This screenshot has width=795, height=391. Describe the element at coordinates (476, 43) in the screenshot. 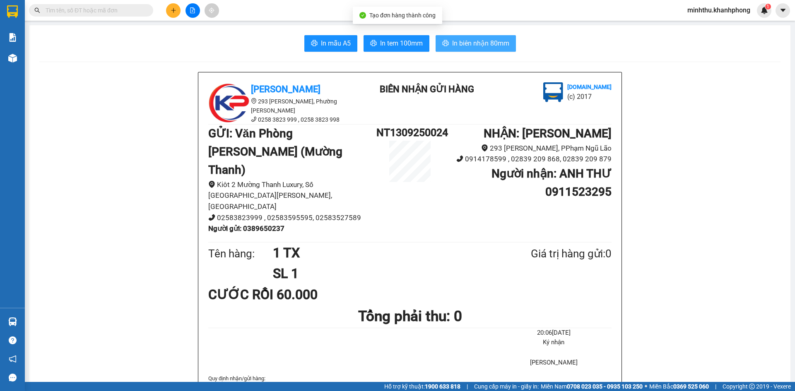

I see `button: printerIn biên nhận 80mm` at that location.